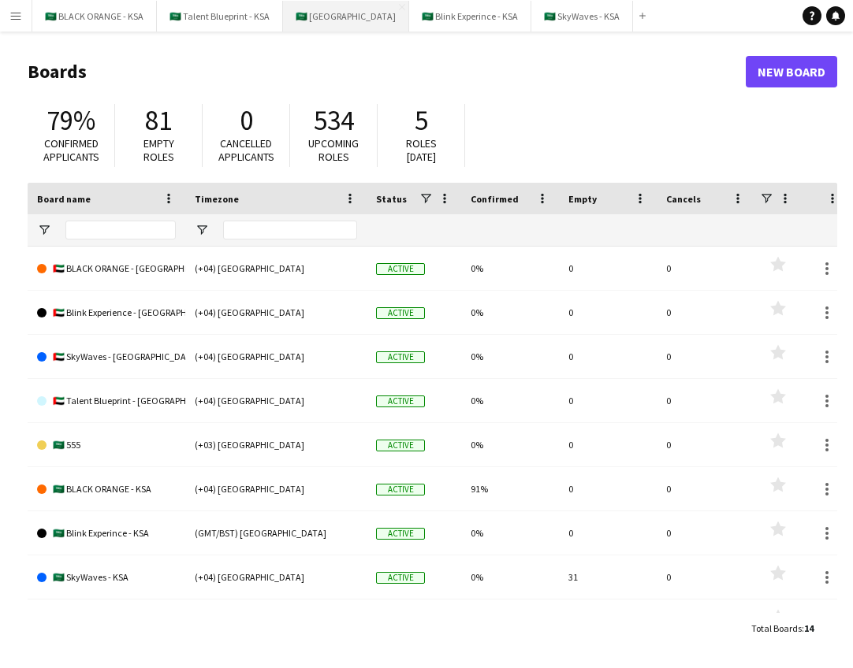 This screenshot has height=668, width=853. What do you see at coordinates (106, 533) in the screenshot?
I see `a: 🇸🇦 Blink Experince - KSA` at bounding box center [106, 533].